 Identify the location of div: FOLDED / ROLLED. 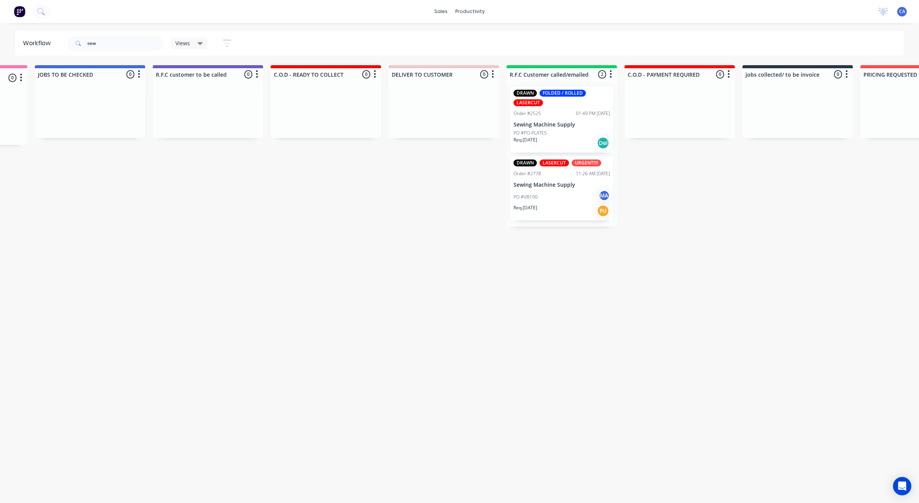
(563, 93).